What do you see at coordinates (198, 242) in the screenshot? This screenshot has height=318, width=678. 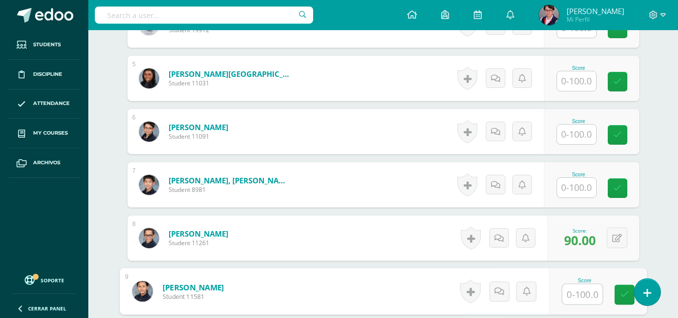 I see `span: Student 11261` at bounding box center [198, 242].